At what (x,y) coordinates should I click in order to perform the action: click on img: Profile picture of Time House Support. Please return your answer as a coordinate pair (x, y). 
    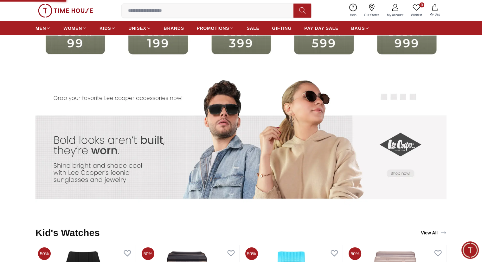
    Looking at the image, I should click on (25, 11).